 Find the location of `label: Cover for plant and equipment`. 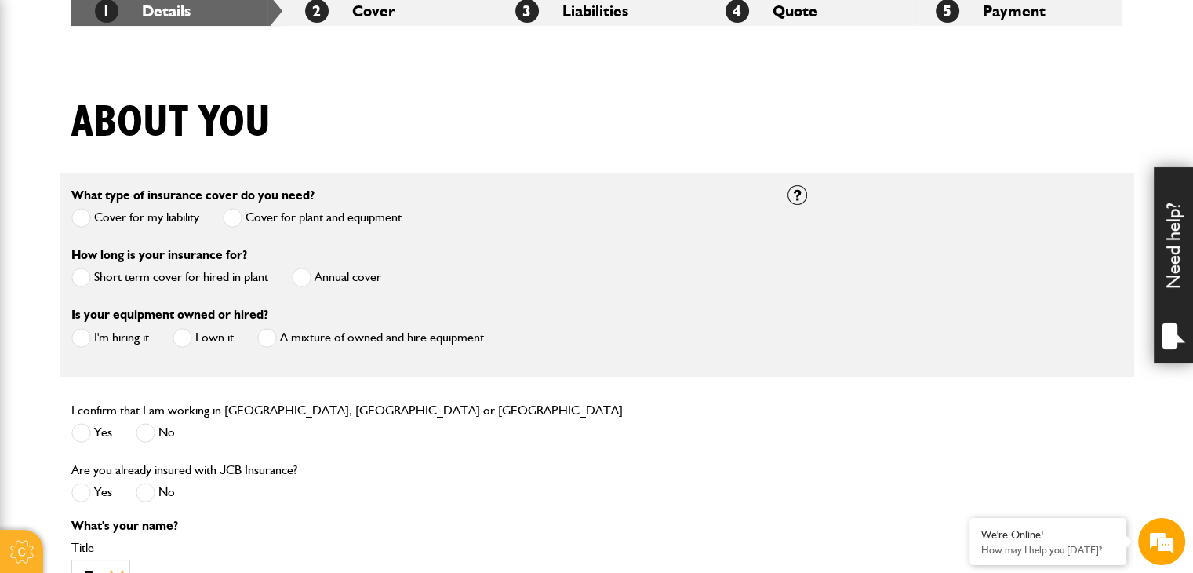

label: Cover for plant and equipment is located at coordinates (312, 217).